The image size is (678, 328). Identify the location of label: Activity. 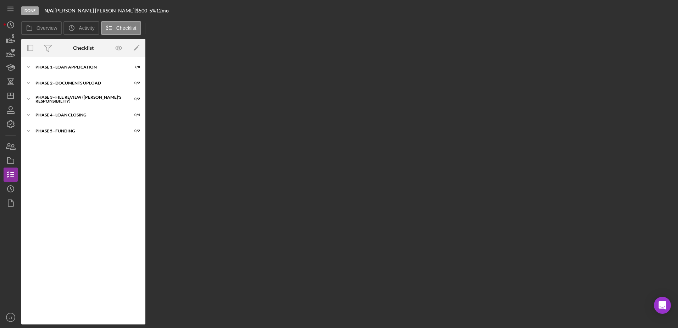
(87, 28).